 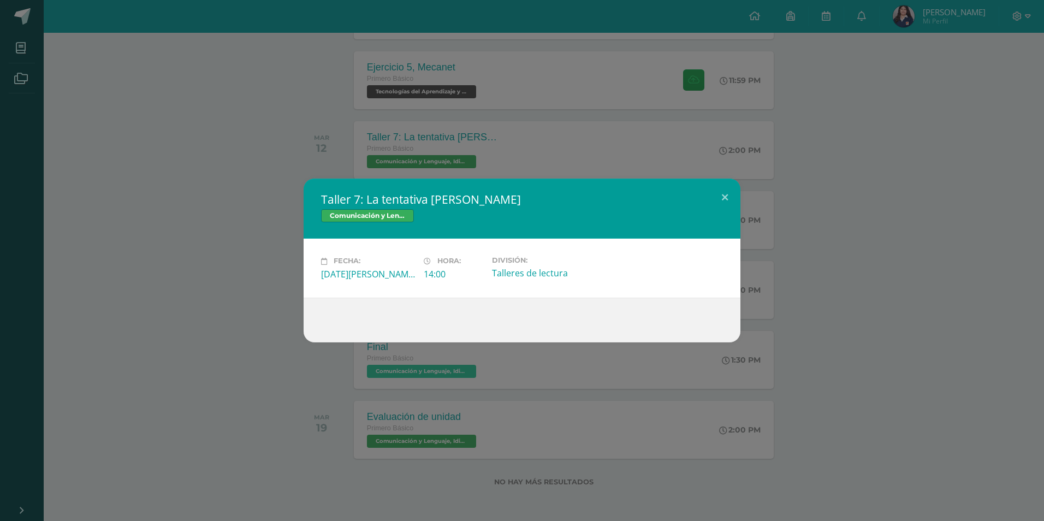 What do you see at coordinates (347, 261) in the screenshot?
I see `span: Fecha:` at bounding box center [347, 261].